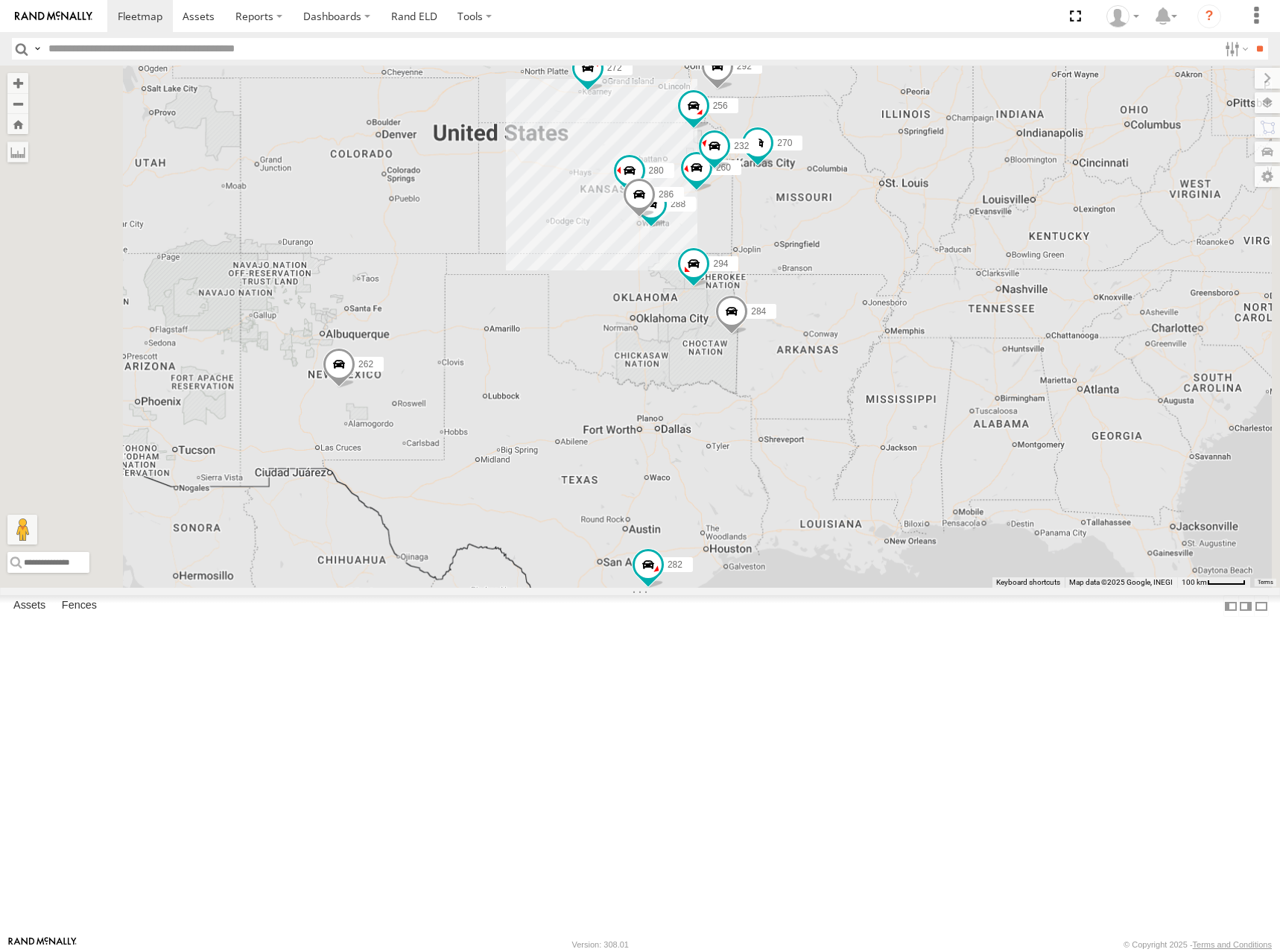 Image resolution: width=1280 pixels, height=952 pixels. I want to click on div: Shane Miller, so click(1123, 16).